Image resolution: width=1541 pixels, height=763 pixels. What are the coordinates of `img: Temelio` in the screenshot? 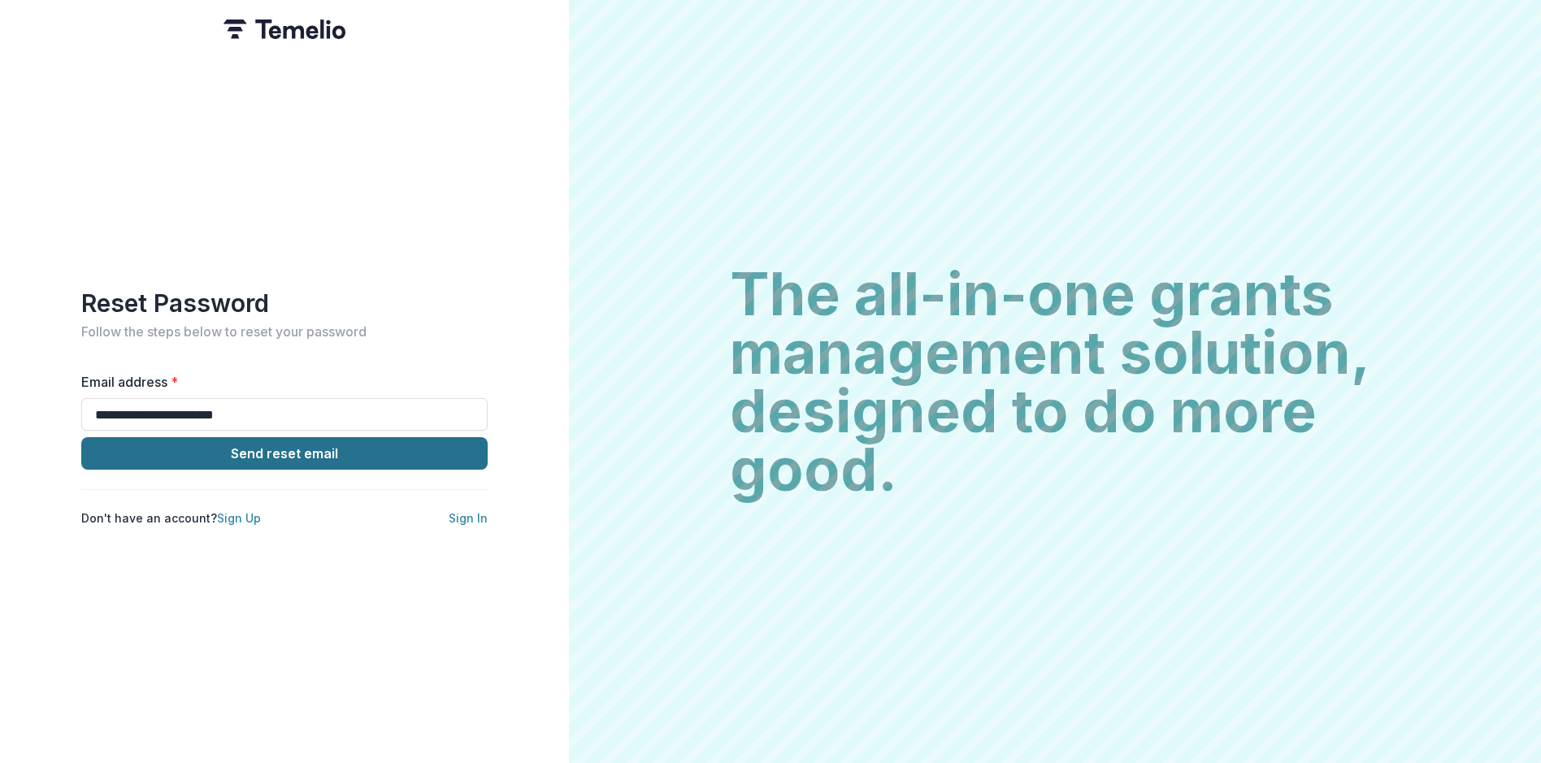 It's located at (284, 29).